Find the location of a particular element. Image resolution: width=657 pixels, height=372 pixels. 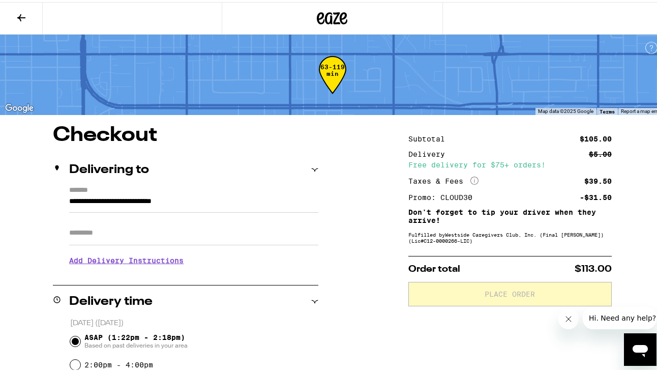

span: Map data ©2025 Google is located at coordinates (565, 109).